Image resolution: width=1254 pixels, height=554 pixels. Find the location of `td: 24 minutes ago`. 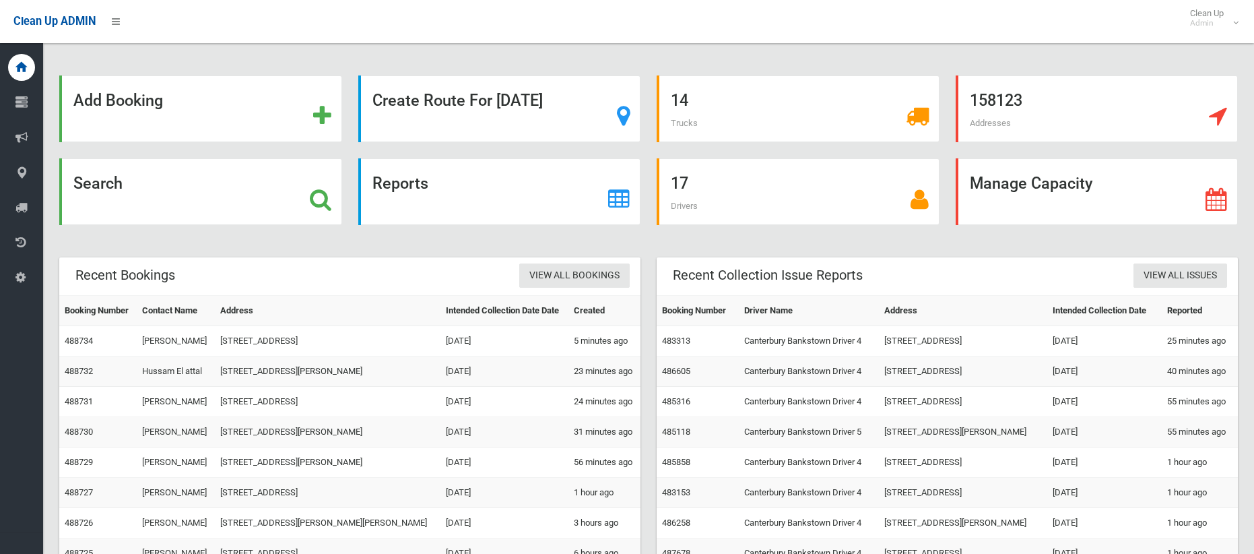

td: 24 minutes ago is located at coordinates (604, 401).